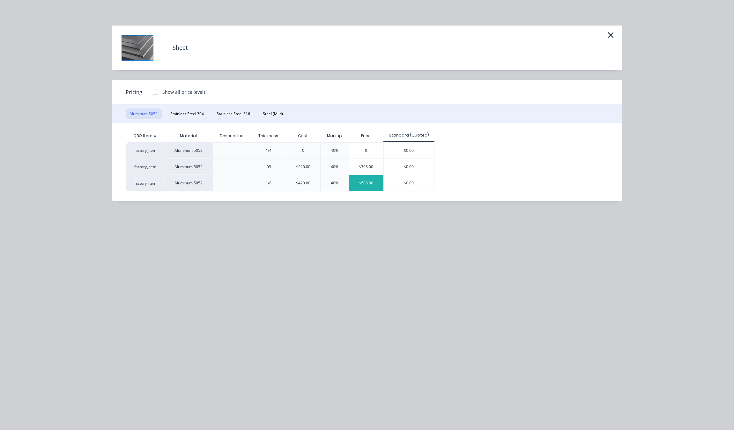  I want to click on img: Sheet, so click(137, 48).